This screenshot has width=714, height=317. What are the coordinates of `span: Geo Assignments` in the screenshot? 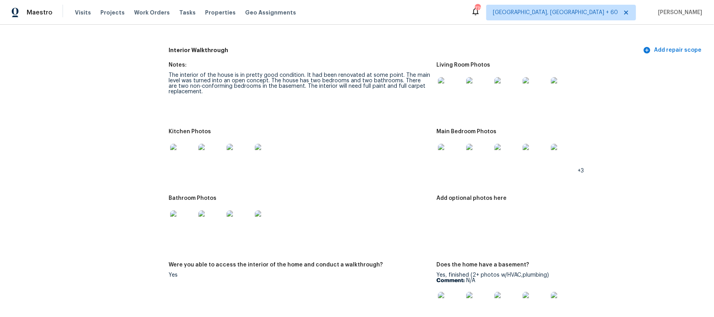 It's located at (270, 13).